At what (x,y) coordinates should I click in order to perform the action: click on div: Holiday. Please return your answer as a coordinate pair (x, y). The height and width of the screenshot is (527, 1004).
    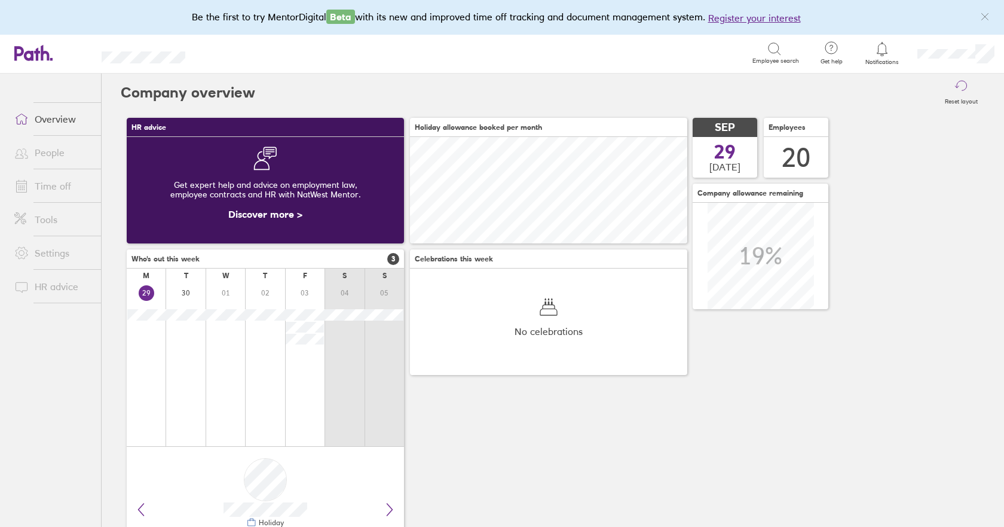
    Looking at the image, I should click on (270, 522).